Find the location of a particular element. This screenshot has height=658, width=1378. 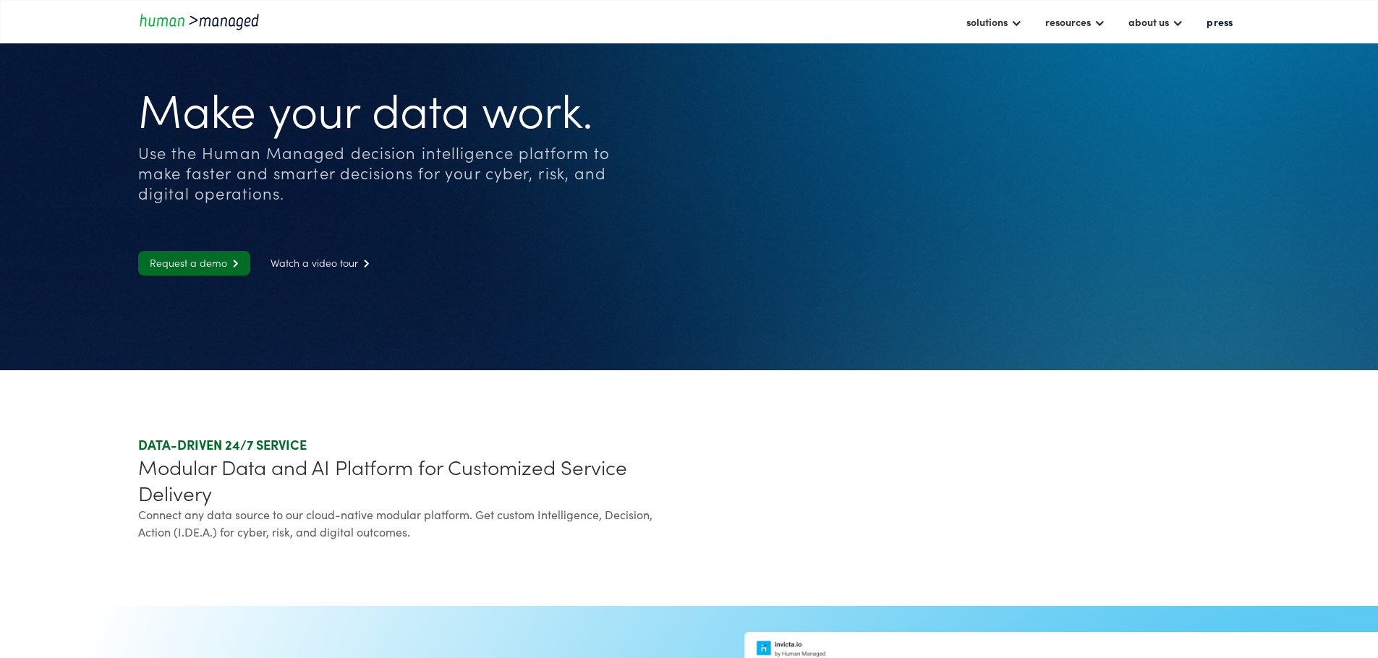

div: about us is located at coordinates (1149, 22).